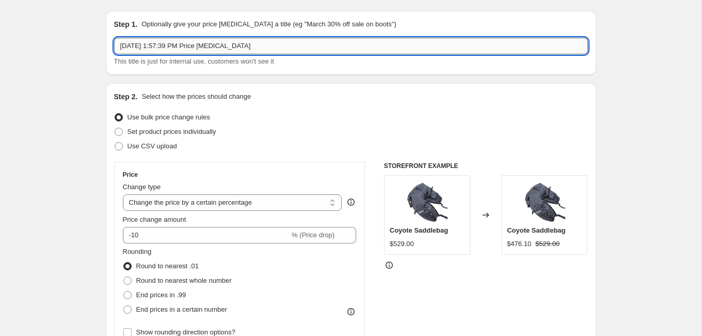 Image resolution: width=702 pixels, height=336 pixels. I want to click on span: % (Price drop), so click(313, 234).